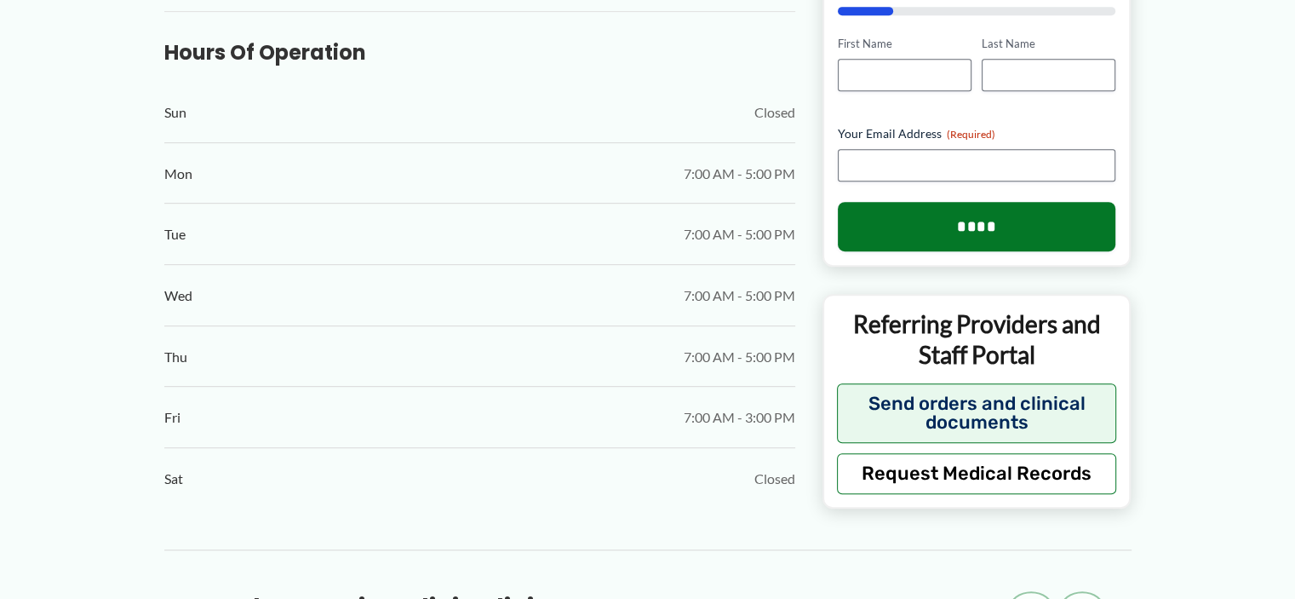  I want to click on button: Request Medical Records, so click(977, 473).